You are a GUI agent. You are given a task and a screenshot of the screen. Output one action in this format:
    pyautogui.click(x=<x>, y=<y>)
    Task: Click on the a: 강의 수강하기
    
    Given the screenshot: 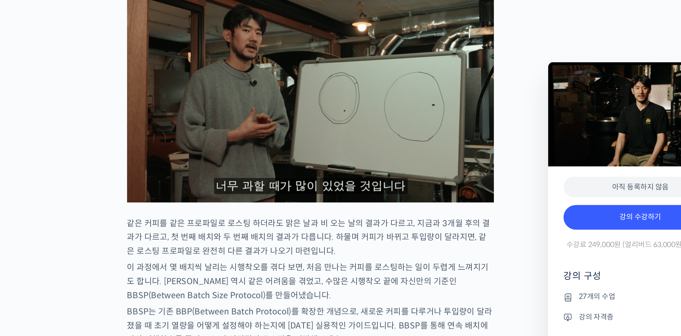 What is the action you would take?
    pyautogui.click(x=489, y=152)
    